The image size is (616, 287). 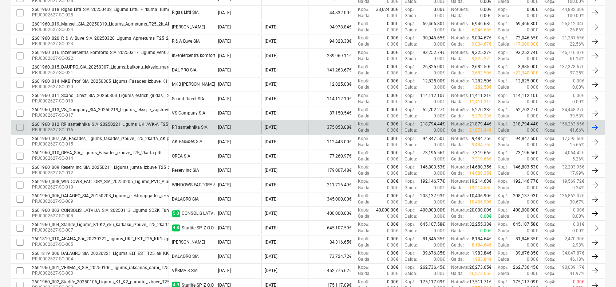 What do you see at coordinates (577, 73) in the screenshot?
I see `p: 97.25%` at bounding box center [577, 73].